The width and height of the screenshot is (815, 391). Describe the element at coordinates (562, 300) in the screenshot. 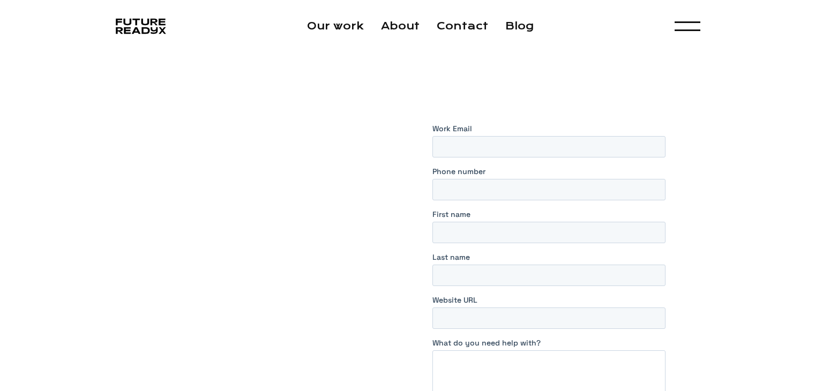

I see `label: Website URL` at that location.